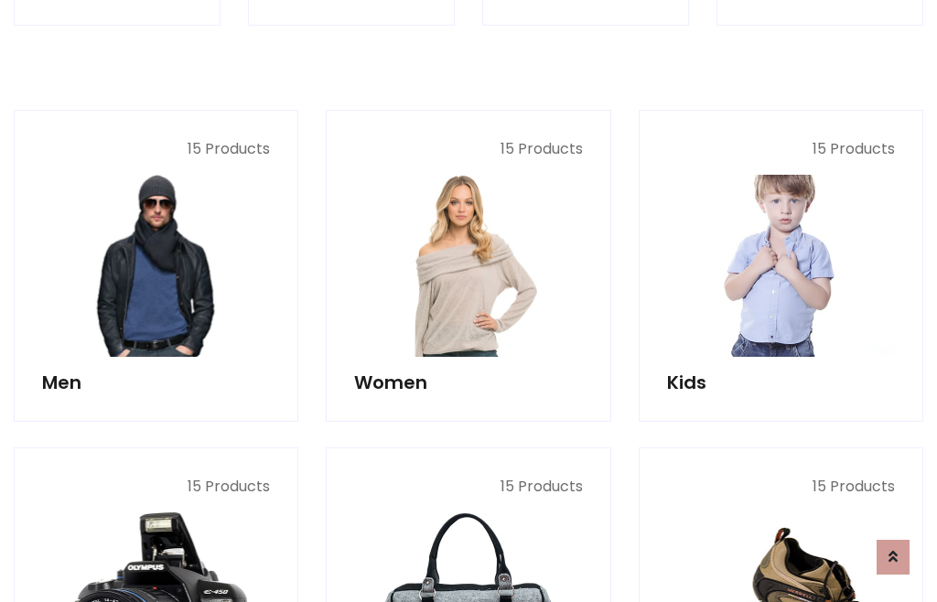 Image resolution: width=937 pixels, height=602 pixels. What do you see at coordinates (467, 382) in the screenshot?
I see `h5: Women` at bounding box center [467, 382].